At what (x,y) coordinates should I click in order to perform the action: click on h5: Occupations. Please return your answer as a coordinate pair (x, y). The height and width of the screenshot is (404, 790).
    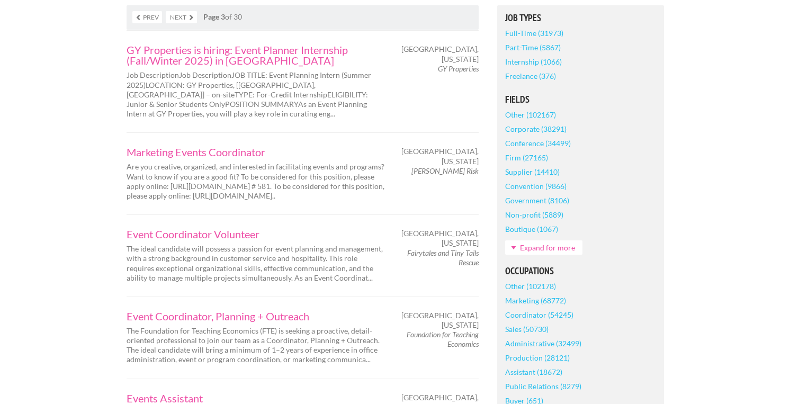
    Looking at the image, I should click on (581, 271).